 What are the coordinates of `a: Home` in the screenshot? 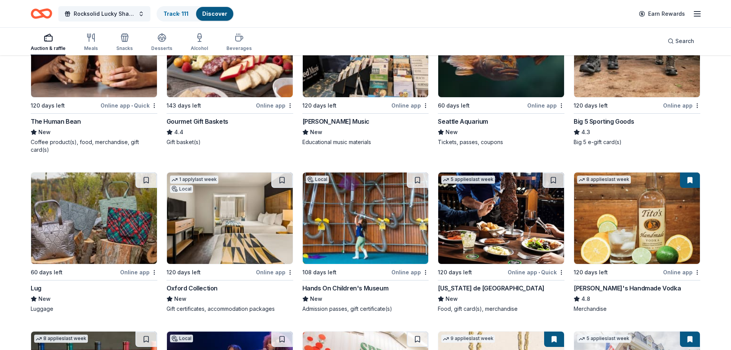 It's located at (41, 13).